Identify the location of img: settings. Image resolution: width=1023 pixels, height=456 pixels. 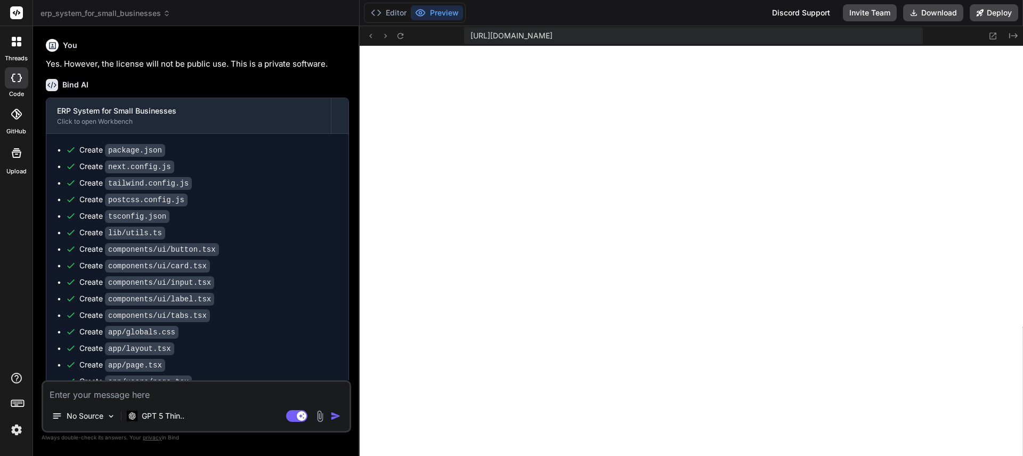
(17, 429).